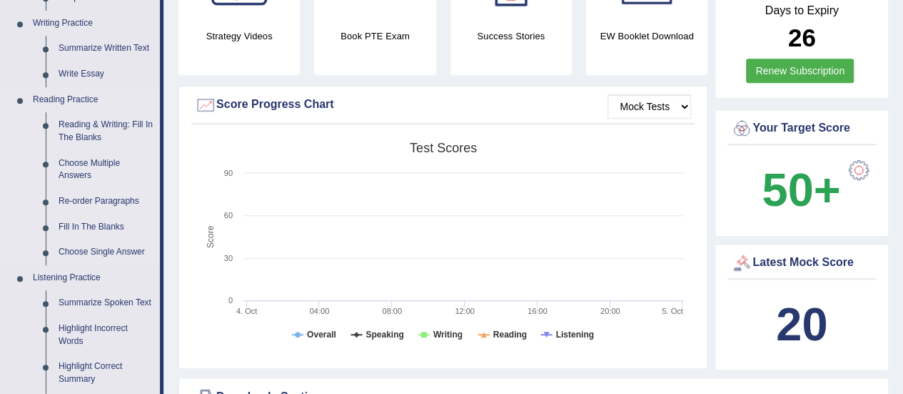 Image resolution: width=903 pixels, height=394 pixels. I want to click on a: Highlight Incorrect Words, so click(106, 334).